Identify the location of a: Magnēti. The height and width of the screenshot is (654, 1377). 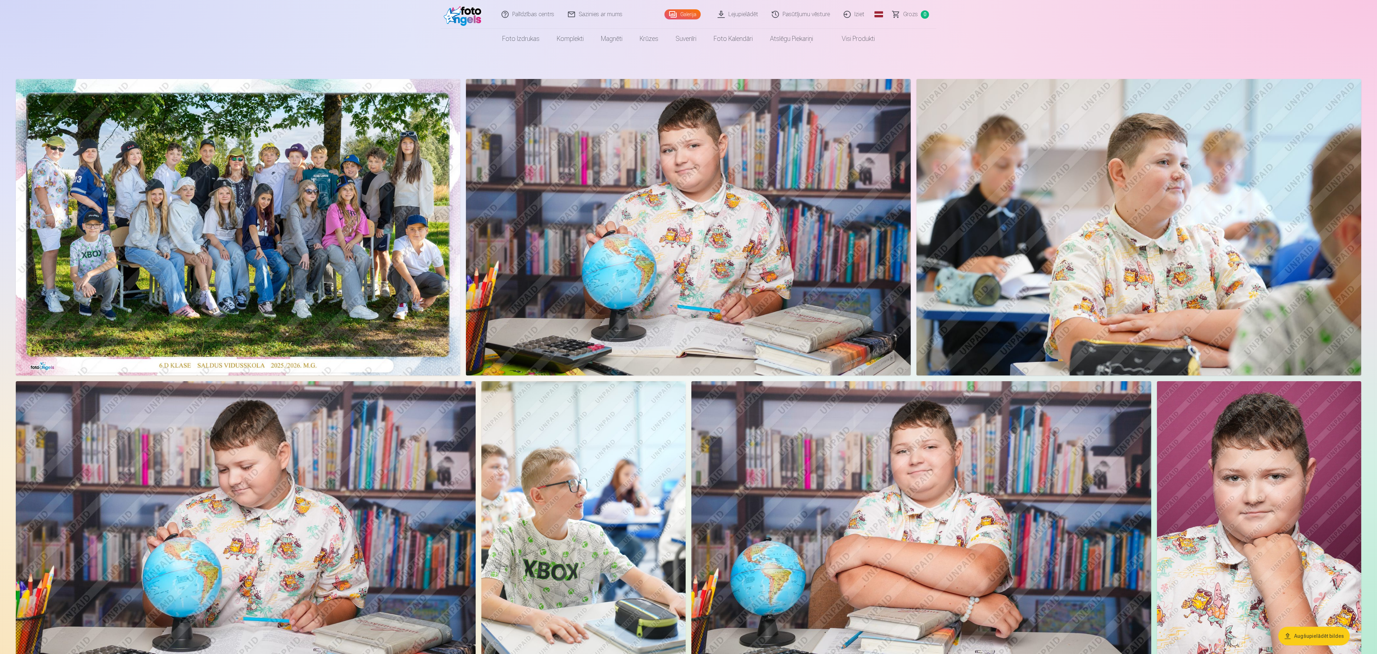
(612, 39).